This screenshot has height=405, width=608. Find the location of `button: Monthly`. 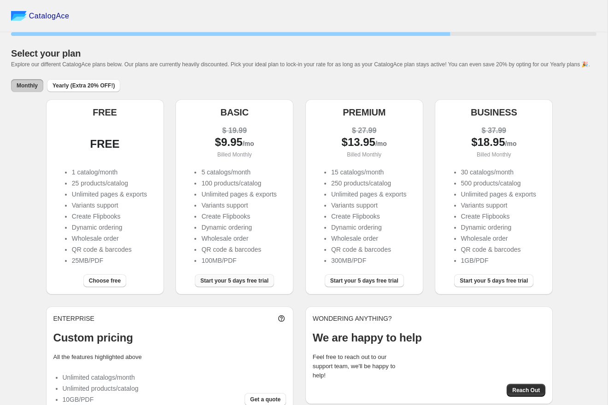

button: Monthly is located at coordinates (27, 86).